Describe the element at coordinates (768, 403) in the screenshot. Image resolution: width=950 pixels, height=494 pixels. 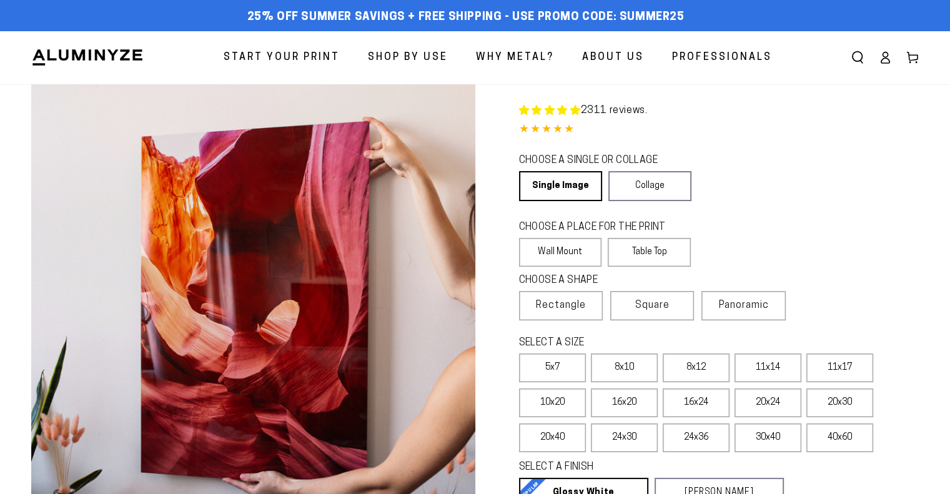
I see `label: 20x24` at that location.